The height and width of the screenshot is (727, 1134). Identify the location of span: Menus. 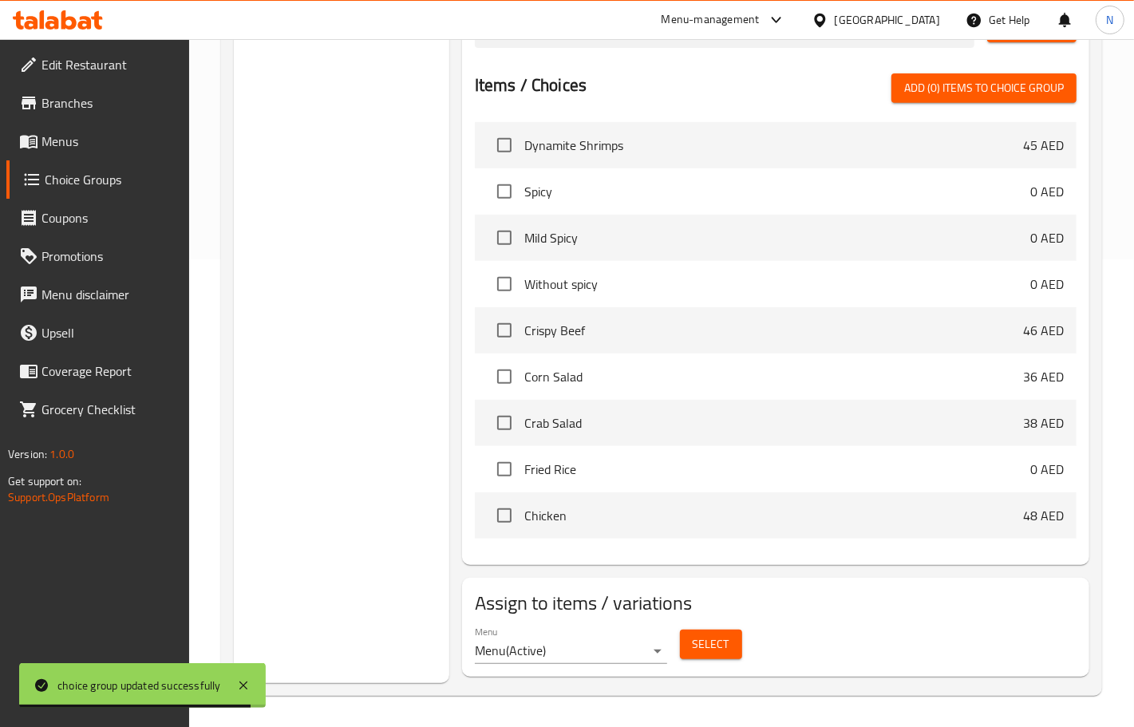
(109, 141).